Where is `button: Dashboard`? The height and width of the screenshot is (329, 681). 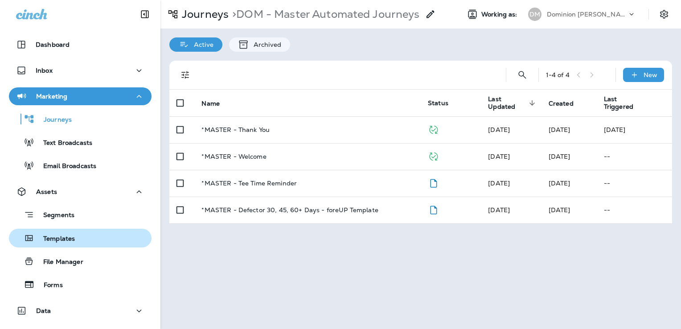 button: Dashboard is located at coordinates (80, 45).